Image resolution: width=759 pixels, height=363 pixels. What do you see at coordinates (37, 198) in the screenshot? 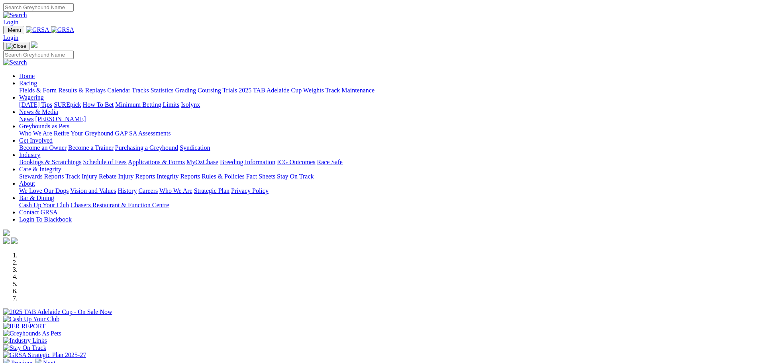
I see `a: Bar & Dining` at bounding box center [37, 198].